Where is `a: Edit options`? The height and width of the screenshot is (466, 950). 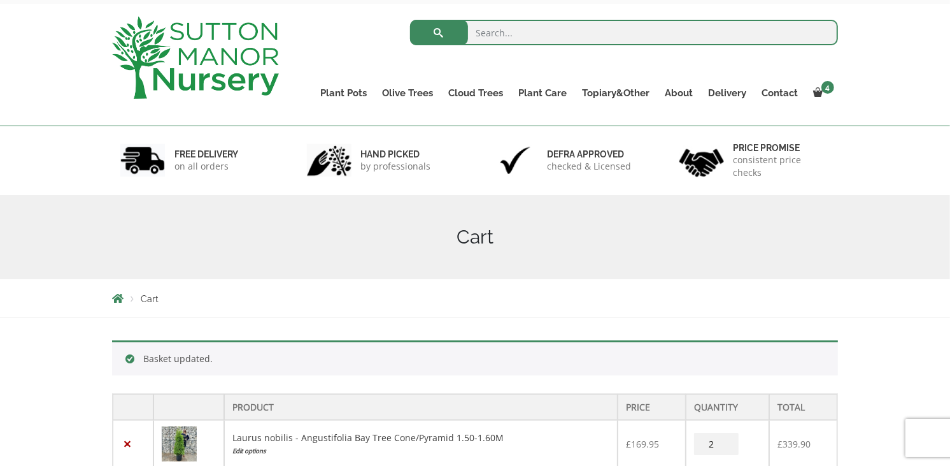 a: Edit options is located at coordinates (421, 450).